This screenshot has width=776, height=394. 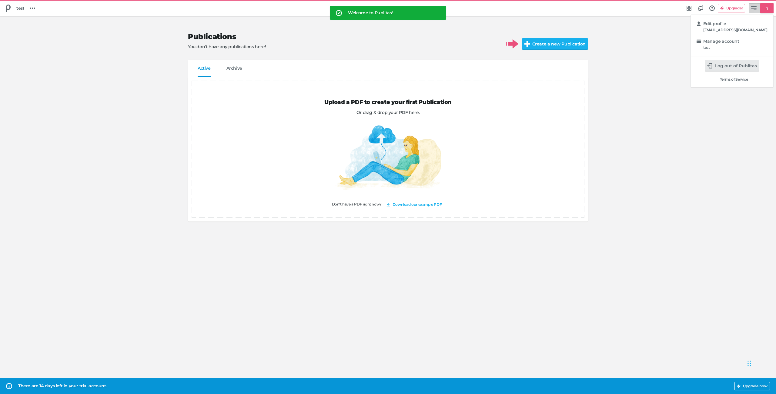 What do you see at coordinates (722, 41) in the screenshot?
I see `h5: Manage account` at bounding box center [722, 41].